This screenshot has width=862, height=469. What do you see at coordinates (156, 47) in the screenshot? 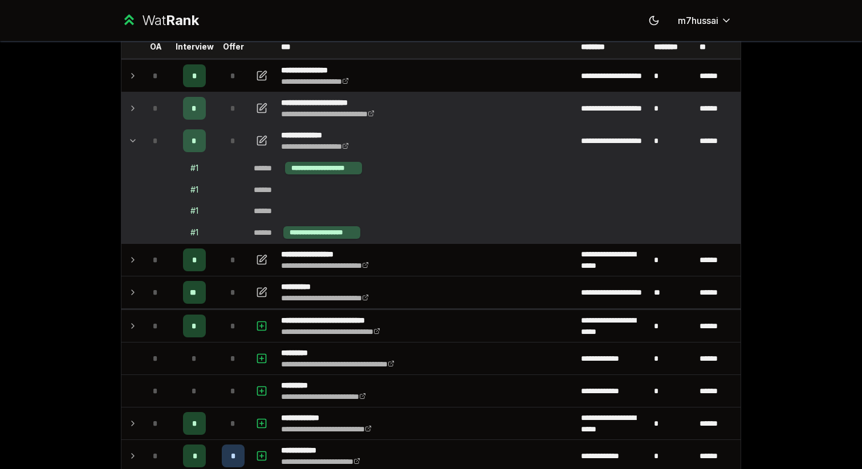
I see `p: OA` at bounding box center [156, 47].